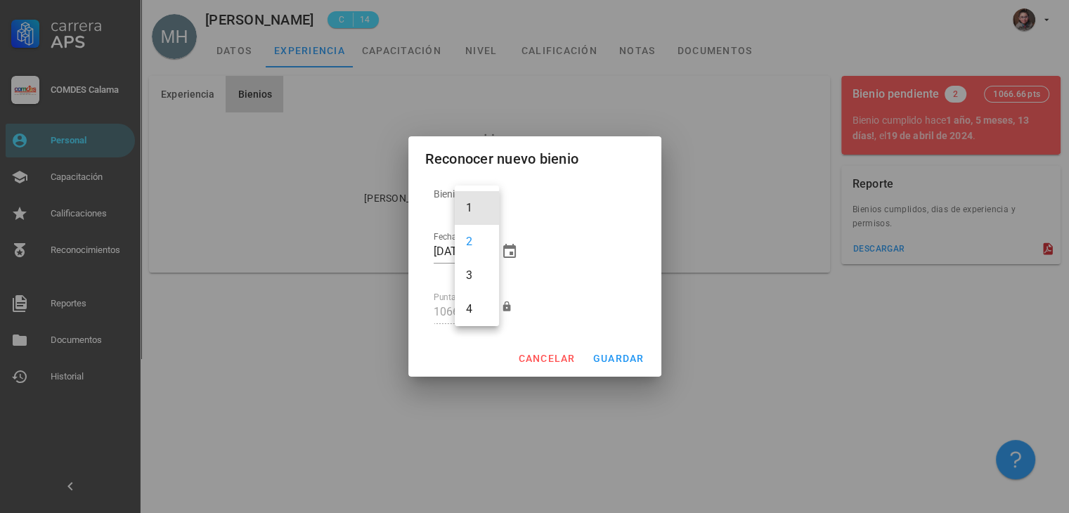 The height and width of the screenshot is (513, 1069). Describe the element at coordinates (477, 309) in the screenshot. I see `div: 4` at that location.